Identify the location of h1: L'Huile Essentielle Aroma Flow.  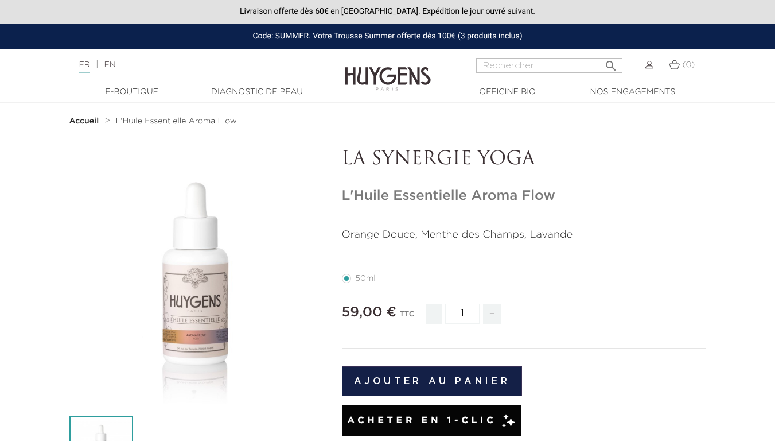
(524, 196).